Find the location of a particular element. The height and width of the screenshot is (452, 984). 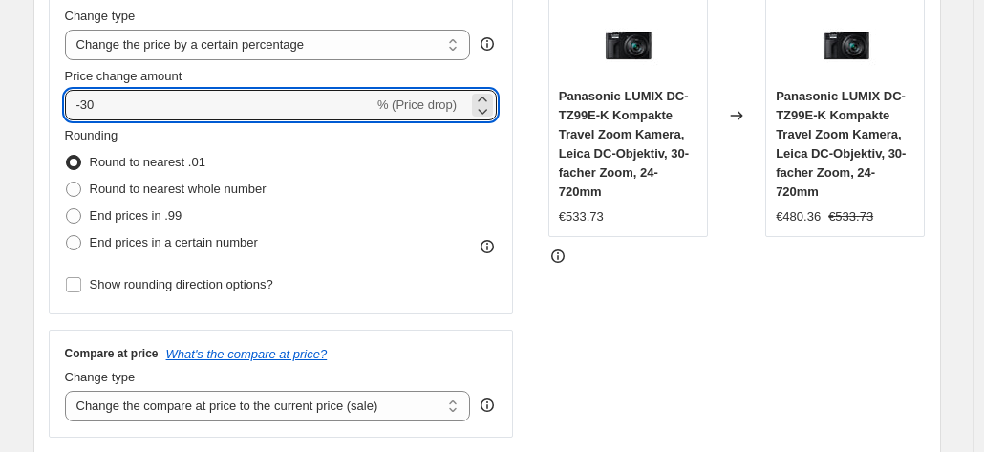

span: Price change amount is located at coordinates (123, 76).